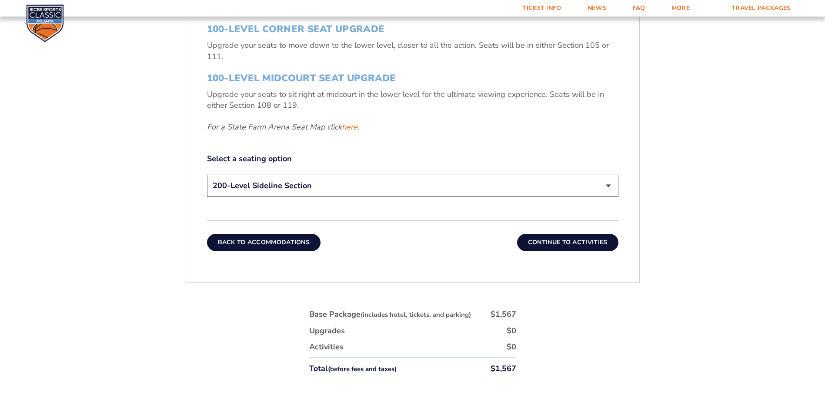 The width and height of the screenshot is (825, 405). What do you see at coordinates (413, 29) in the screenshot?
I see `h3: 100-Level Corner Seat Upgrade` at bounding box center [413, 29].